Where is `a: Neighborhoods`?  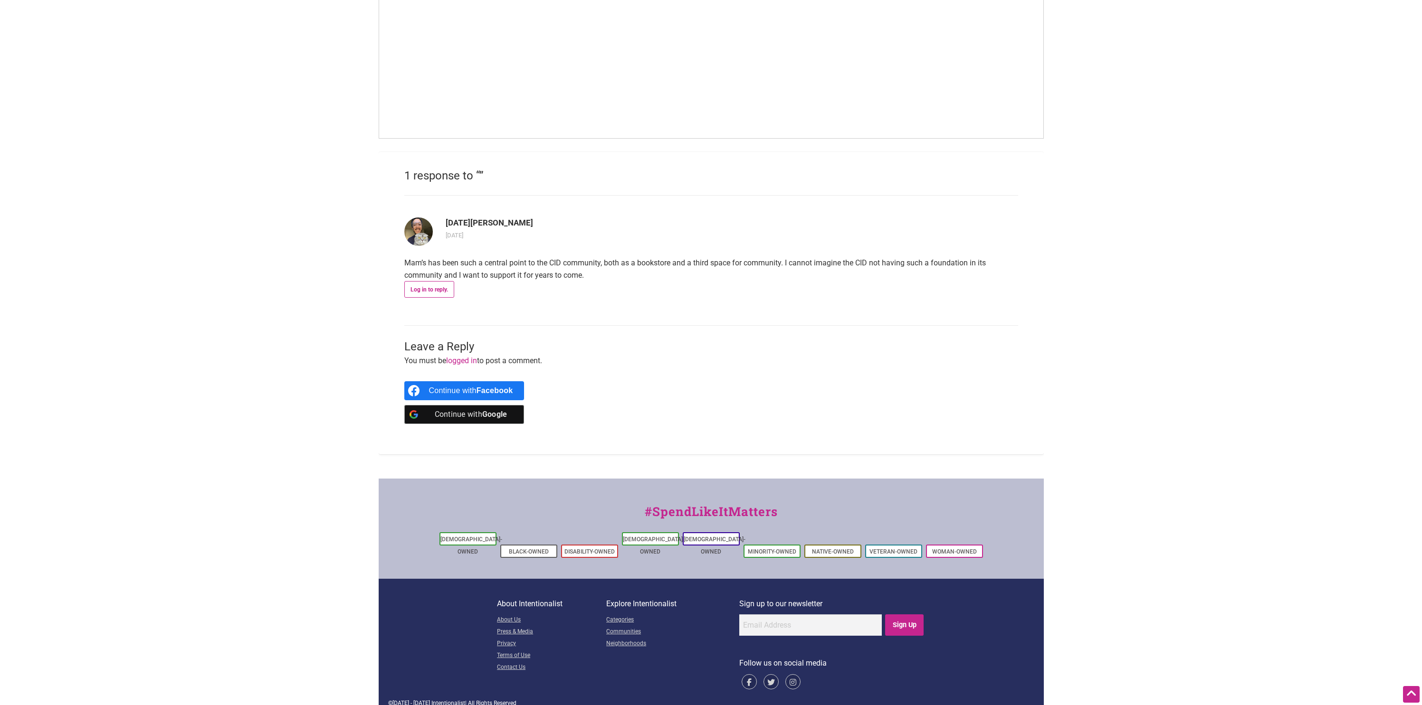 a: Neighborhoods is located at coordinates (673, 644).